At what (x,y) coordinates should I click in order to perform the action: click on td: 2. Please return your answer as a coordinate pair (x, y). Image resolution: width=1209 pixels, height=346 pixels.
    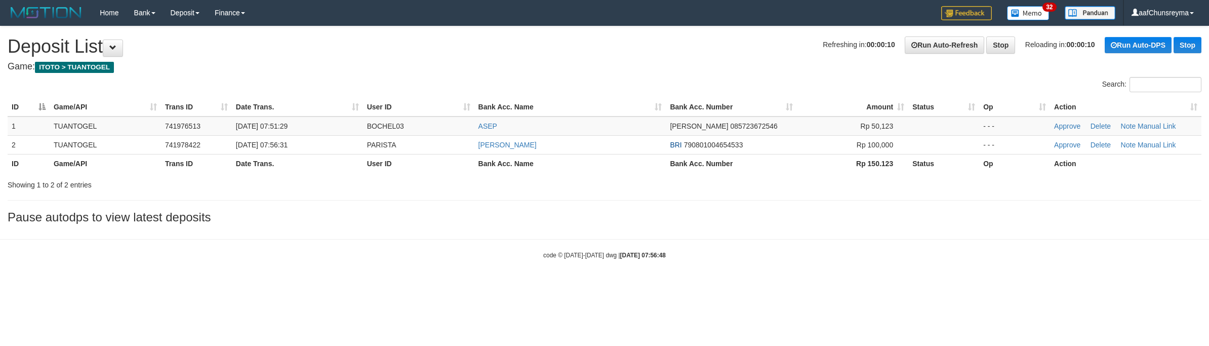
    Looking at the image, I should click on (28, 144).